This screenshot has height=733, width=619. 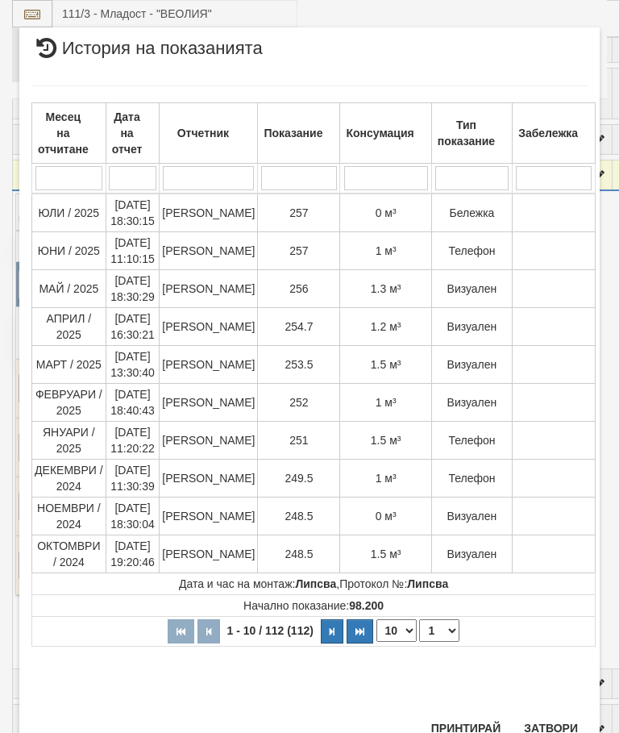 What do you see at coordinates (393, 584) in the screenshot?
I see `span: Протокол №:` at bounding box center [393, 584].